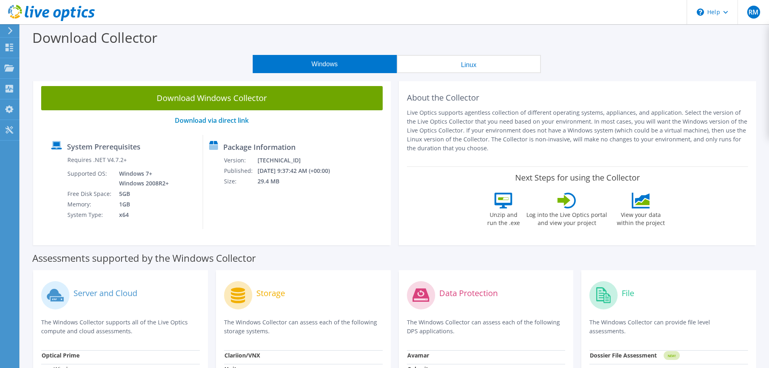 The image size is (769, 368). What do you see at coordinates (95, 38) in the screenshot?
I see `label: Download Collector` at bounding box center [95, 38].